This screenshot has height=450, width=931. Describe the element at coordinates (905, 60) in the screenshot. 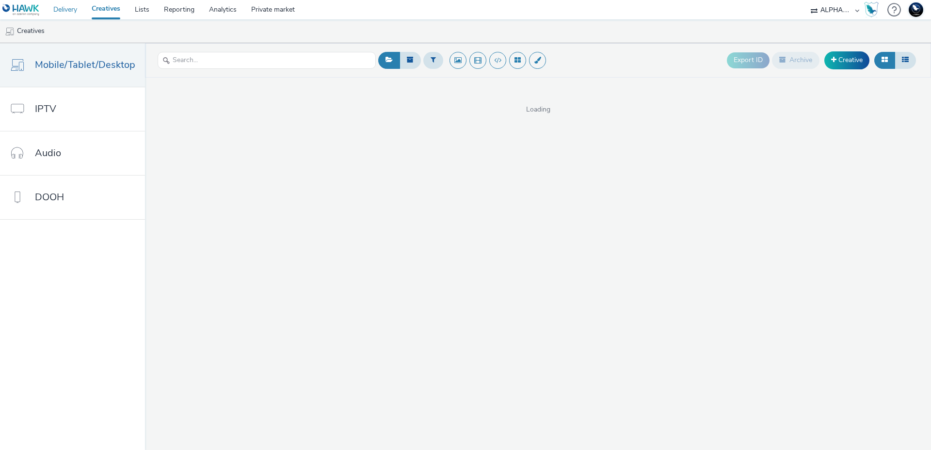

I see `button: Table` at that location.